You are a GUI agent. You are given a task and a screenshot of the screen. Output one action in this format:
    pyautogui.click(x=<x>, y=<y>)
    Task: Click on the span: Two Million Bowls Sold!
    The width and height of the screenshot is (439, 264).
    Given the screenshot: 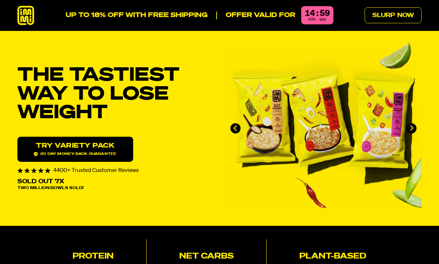 What is the action you would take?
    pyautogui.click(x=50, y=188)
    